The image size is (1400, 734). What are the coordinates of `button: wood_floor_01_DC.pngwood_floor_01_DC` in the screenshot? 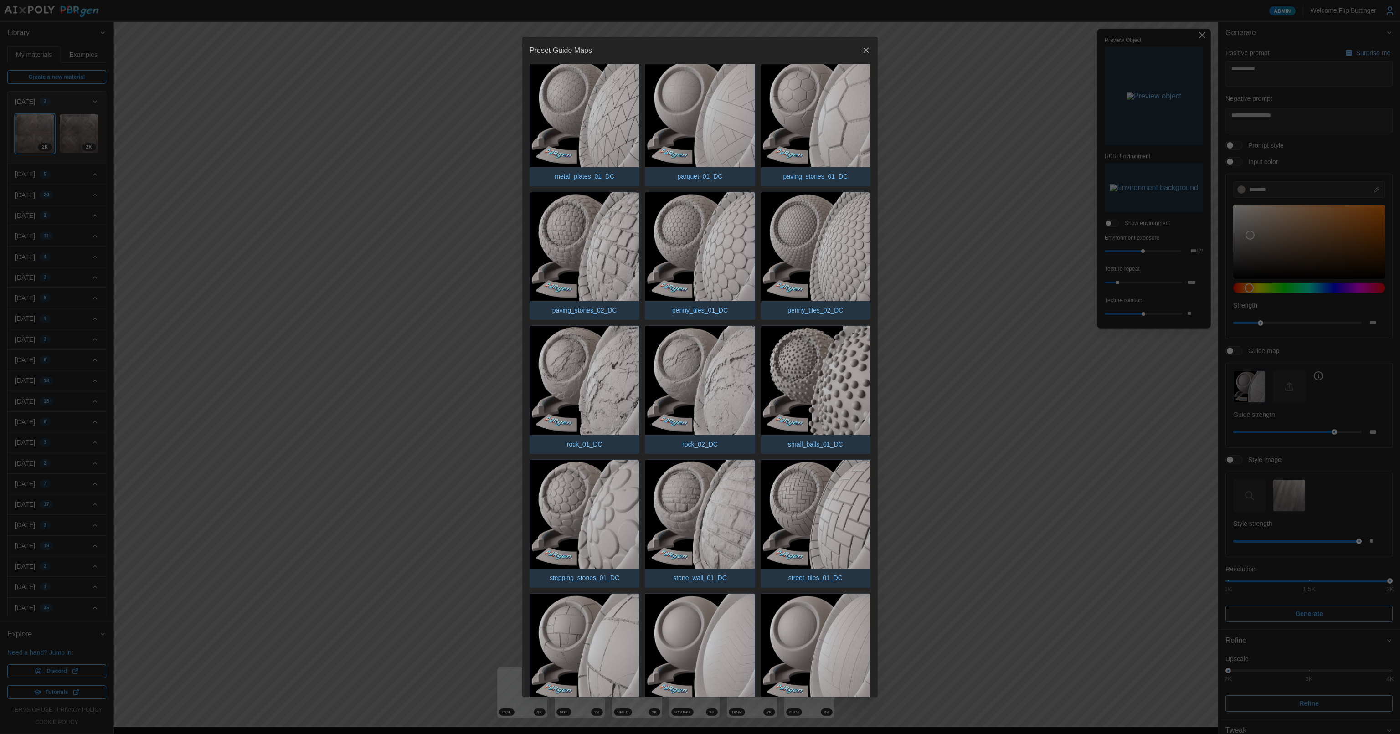 It's located at (700, 658).